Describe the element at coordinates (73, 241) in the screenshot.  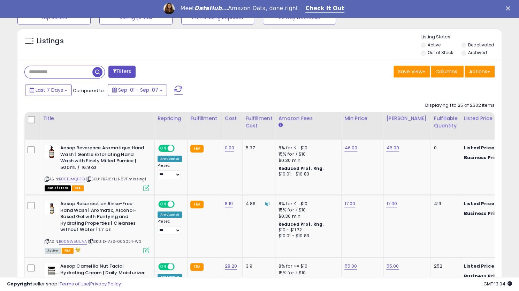
I see `a: B008W5UUAA` at that location.